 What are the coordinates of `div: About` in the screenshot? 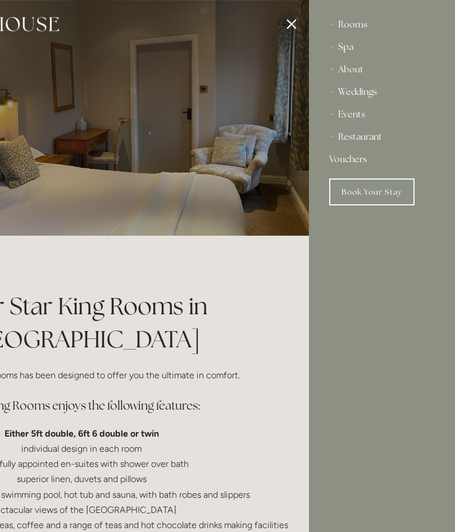 It's located at (382, 70).